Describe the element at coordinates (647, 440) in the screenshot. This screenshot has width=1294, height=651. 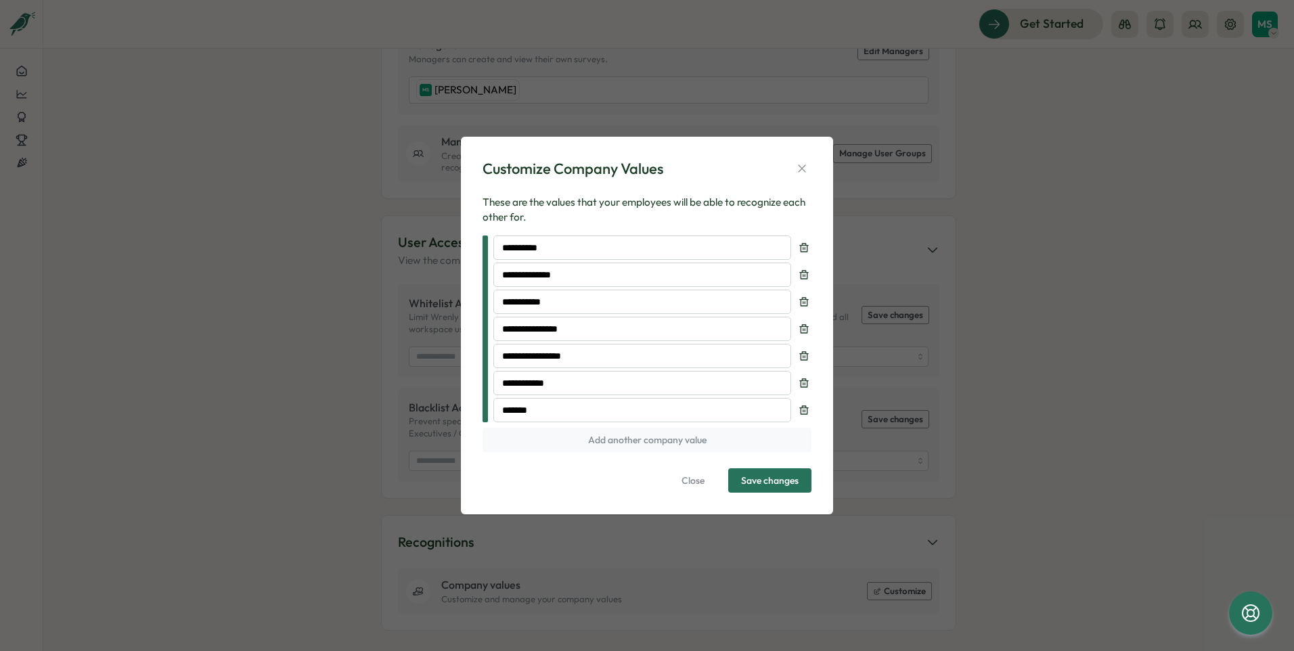
I see `button: Add another company value` at that location.